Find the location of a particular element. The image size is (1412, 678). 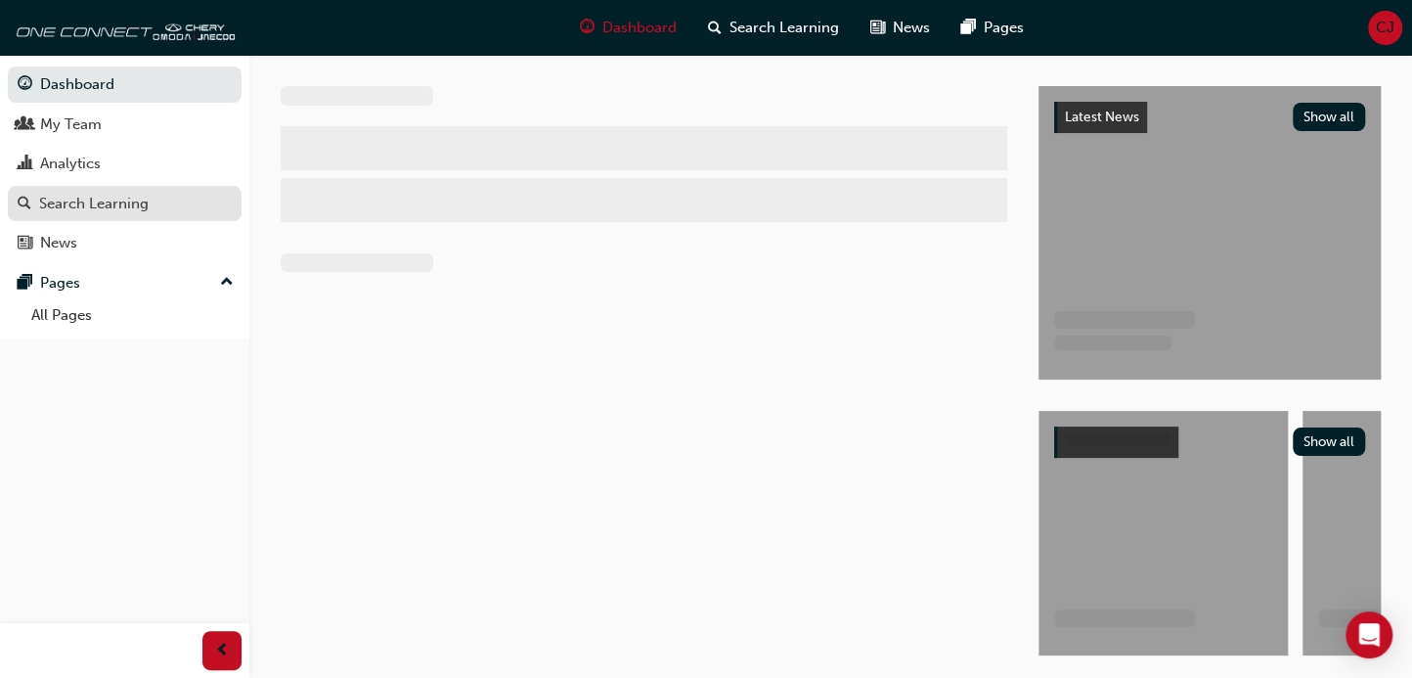

span: Search Learning is located at coordinates (784, 27).